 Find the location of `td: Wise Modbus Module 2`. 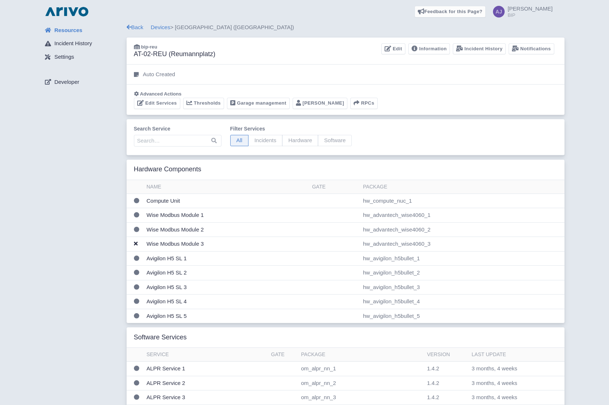

td: Wise Modbus Module 2 is located at coordinates (227, 230).